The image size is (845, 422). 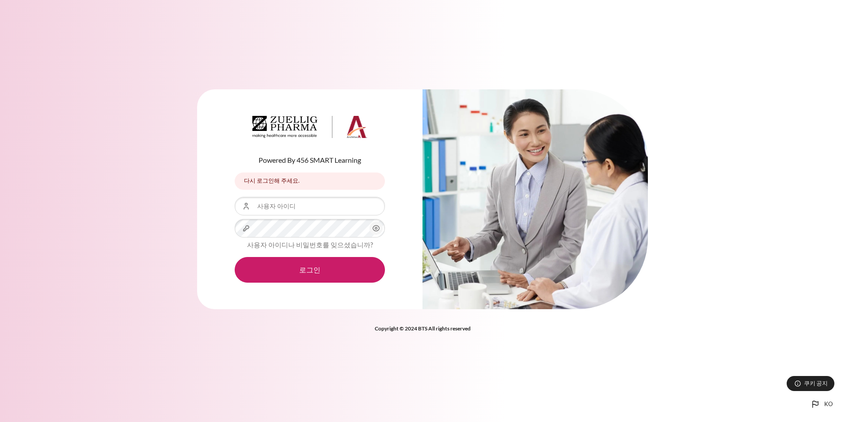 What do you see at coordinates (310, 270) in the screenshot?
I see `button: 로그인` at bounding box center [310, 270].